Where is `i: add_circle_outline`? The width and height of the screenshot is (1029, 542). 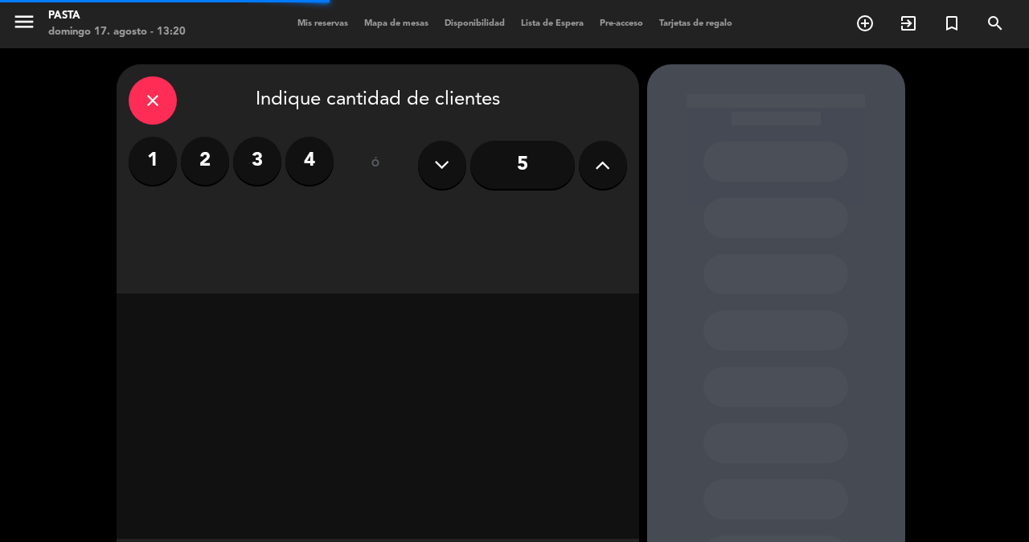 i: add_circle_outline is located at coordinates (865, 23).